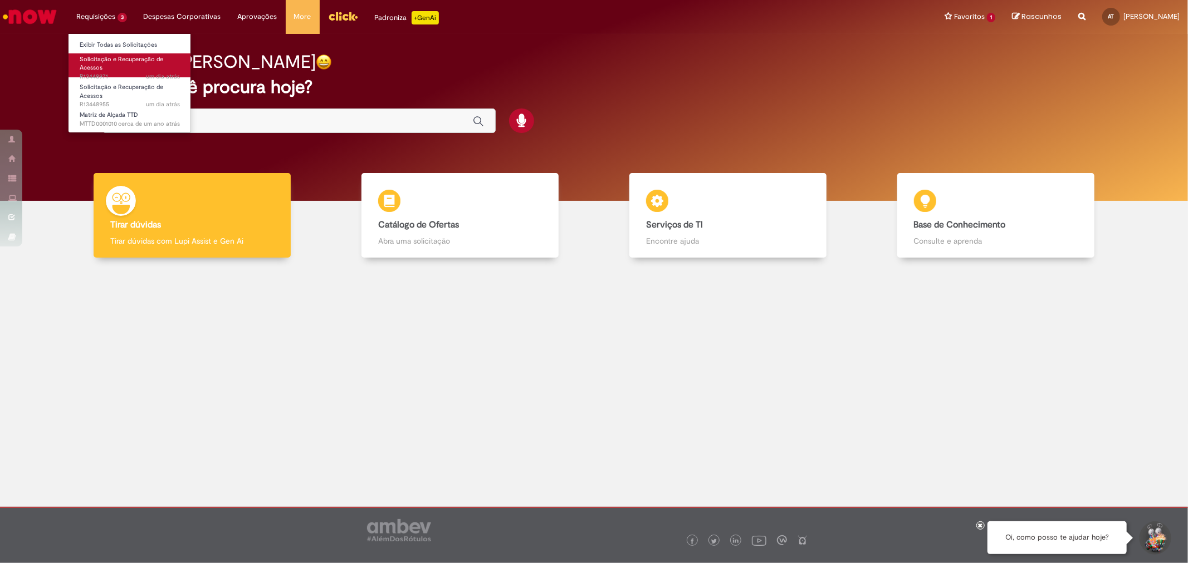 Image resolution: width=1188 pixels, height=563 pixels. Describe the element at coordinates (692, 542) in the screenshot. I see `img: logo_footer_facebook.png` at that location.